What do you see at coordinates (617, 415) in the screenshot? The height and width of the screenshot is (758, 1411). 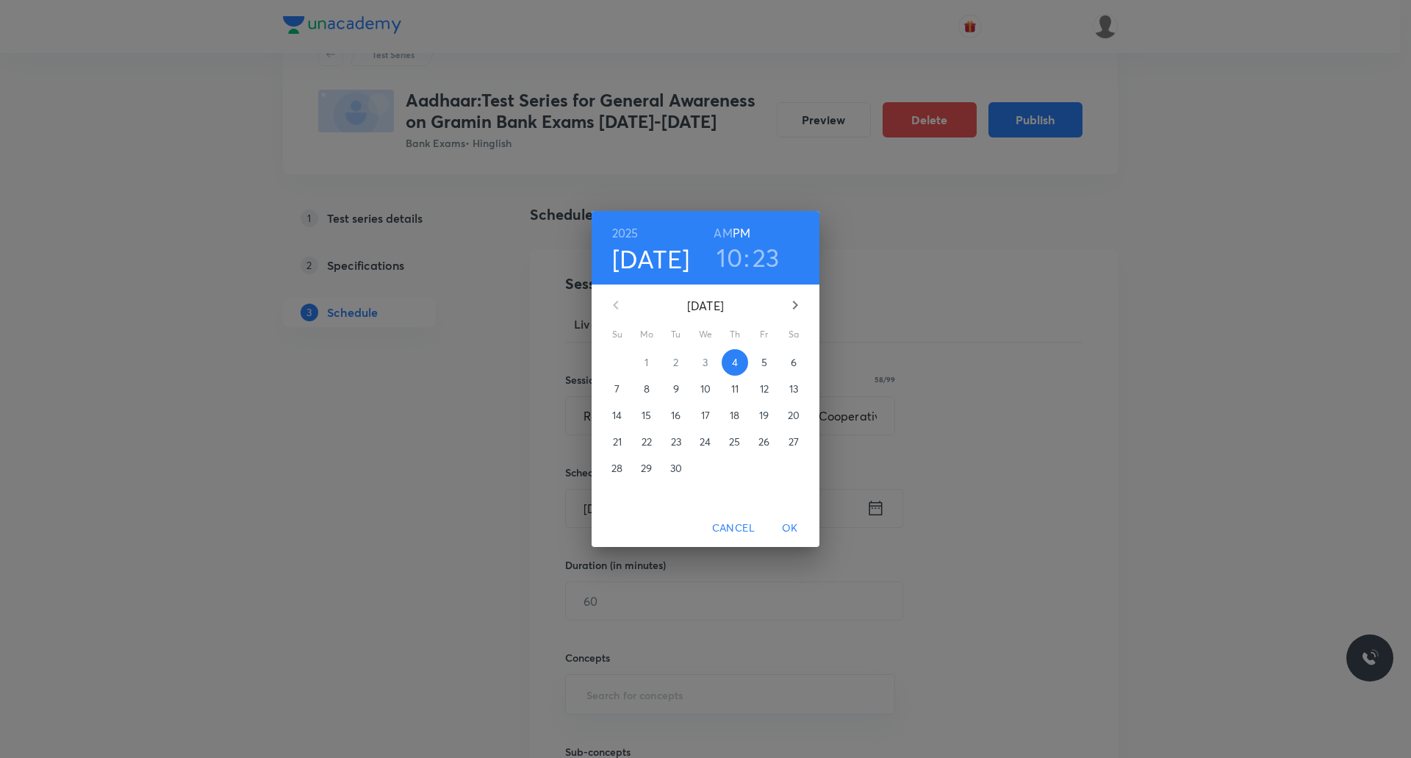 I see `button: 14` at bounding box center [617, 415].